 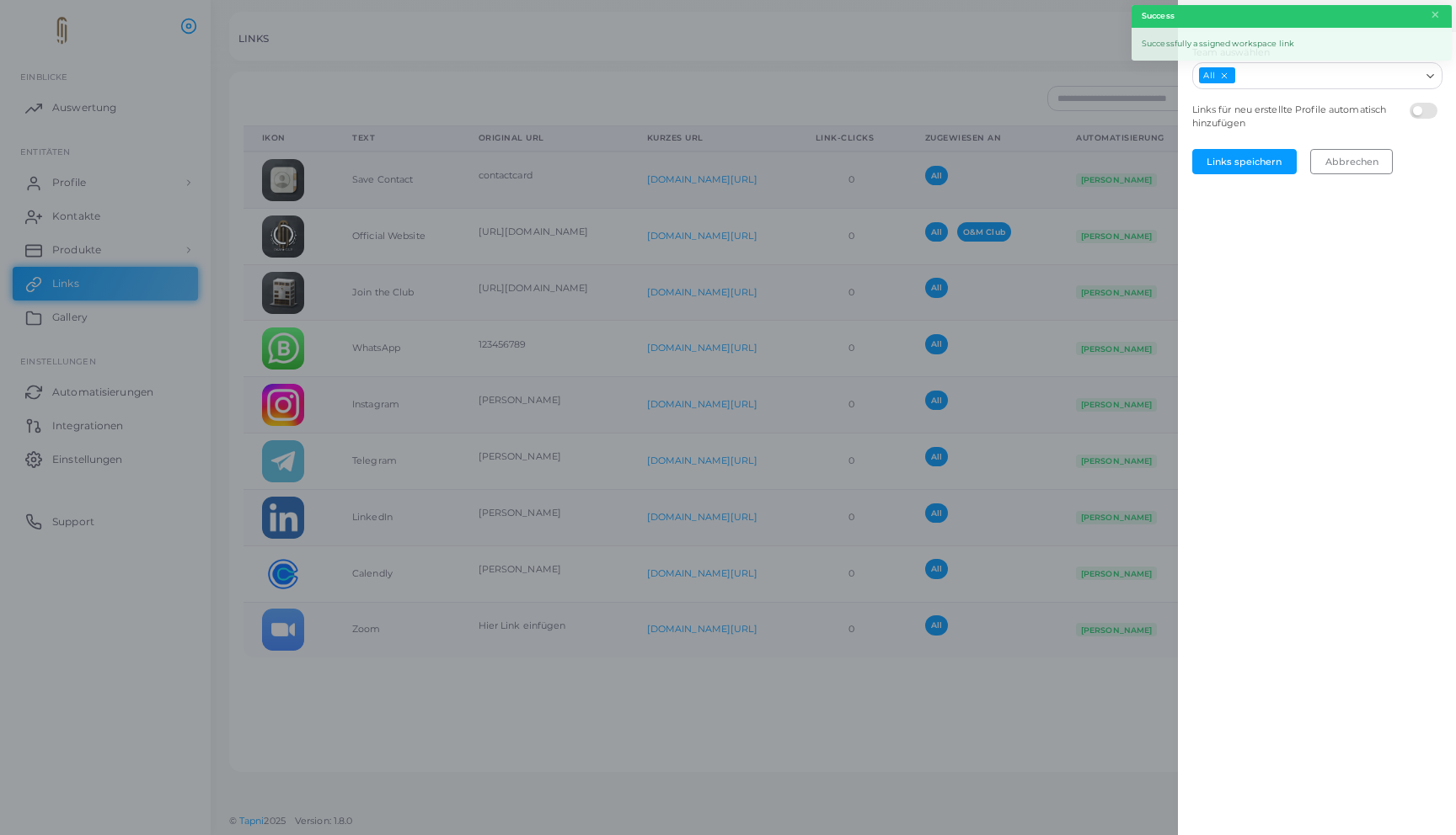 What do you see at coordinates (1216, 75) in the screenshot?
I see `span: All` at bounding box center [1216, 75].